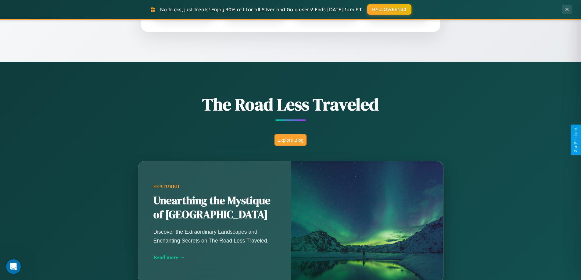 The height and width of the screenshot is (280, 581). I want to click on div: Give Feedback, so click(575, 140).